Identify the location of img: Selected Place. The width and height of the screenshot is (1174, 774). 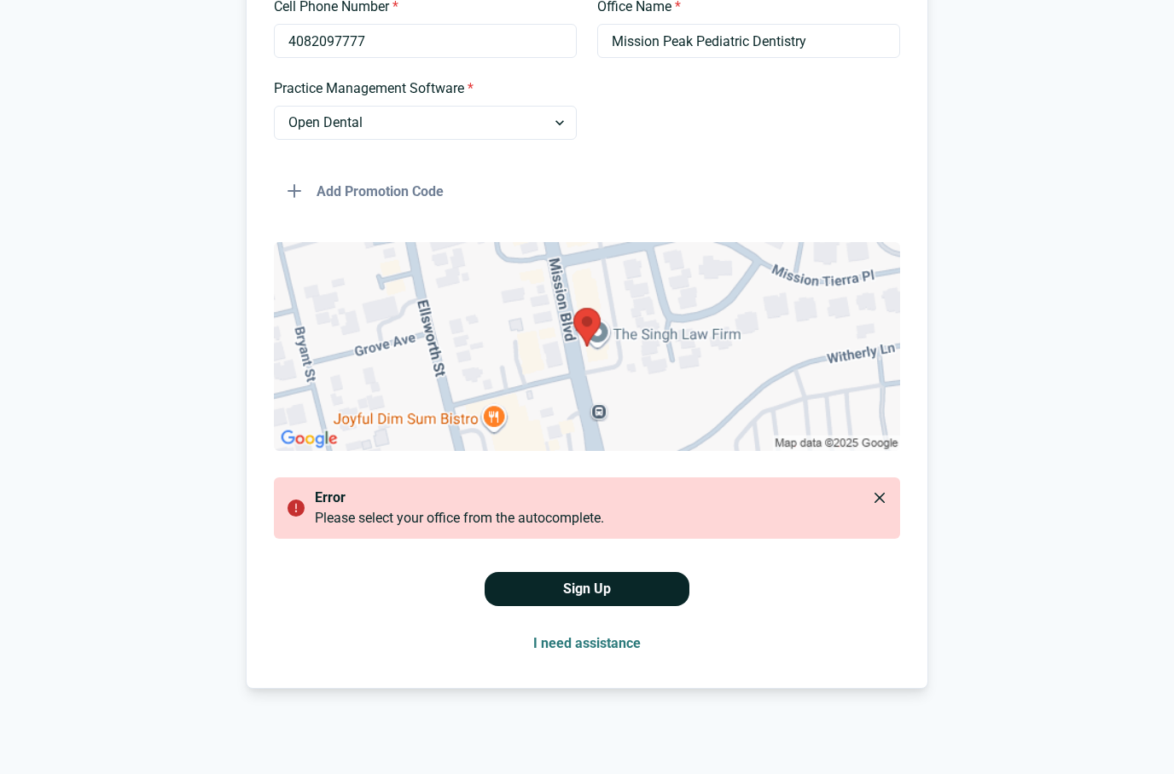
(587, 346).